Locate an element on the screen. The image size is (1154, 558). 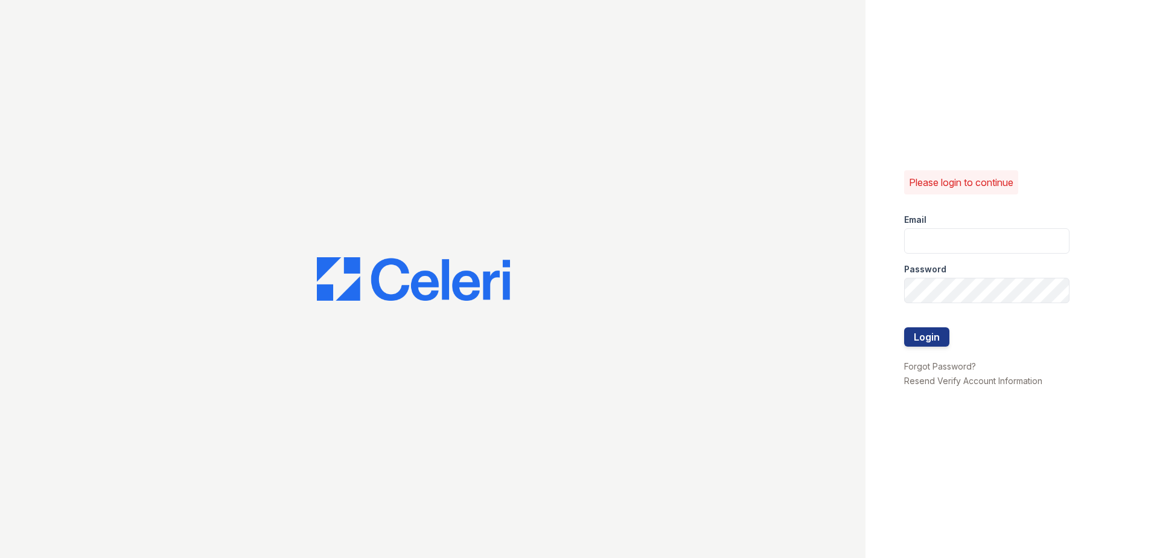
img: CE_Logo_Blue-a8612792a0a2168367f1c8372b55b34899dd931a85d93a1a3d3e32e68fde9ad4.png is located at coordinates (413, 279).